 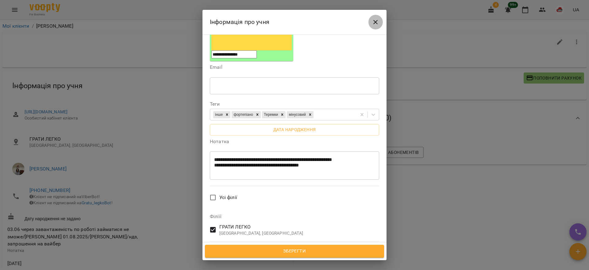 What do you see at coordinates (376, 22) in the screenshot?
I see `button: Close` at bounding box center [376, 22].